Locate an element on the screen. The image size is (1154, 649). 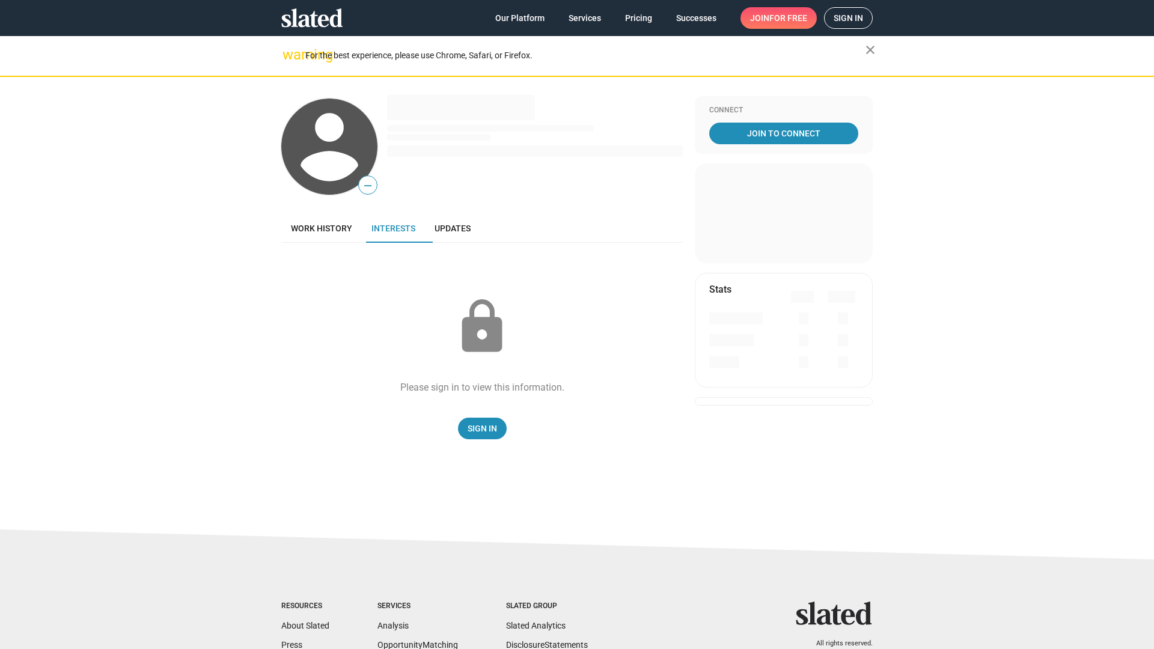
div: Please sign in to view this information. is located at coordinates (482, 387).